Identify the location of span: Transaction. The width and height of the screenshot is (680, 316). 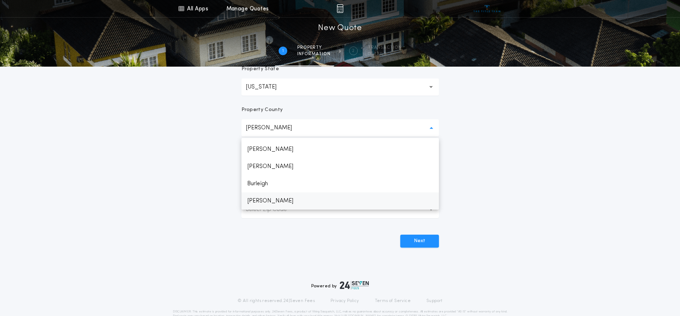
(385, 48).